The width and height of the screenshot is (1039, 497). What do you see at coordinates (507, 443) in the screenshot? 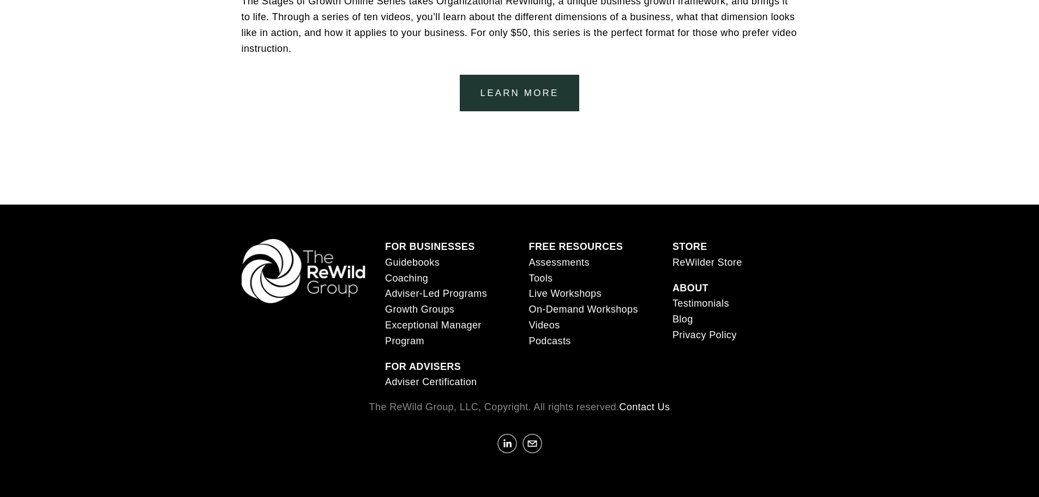
I see `a: LinkedIn` at bounding box center [507, 443].